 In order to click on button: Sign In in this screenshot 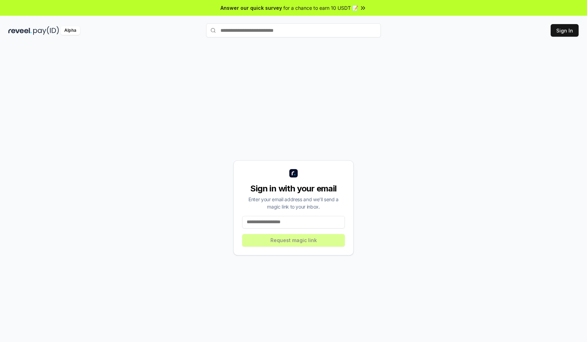, I will do `click(565, 30)`.